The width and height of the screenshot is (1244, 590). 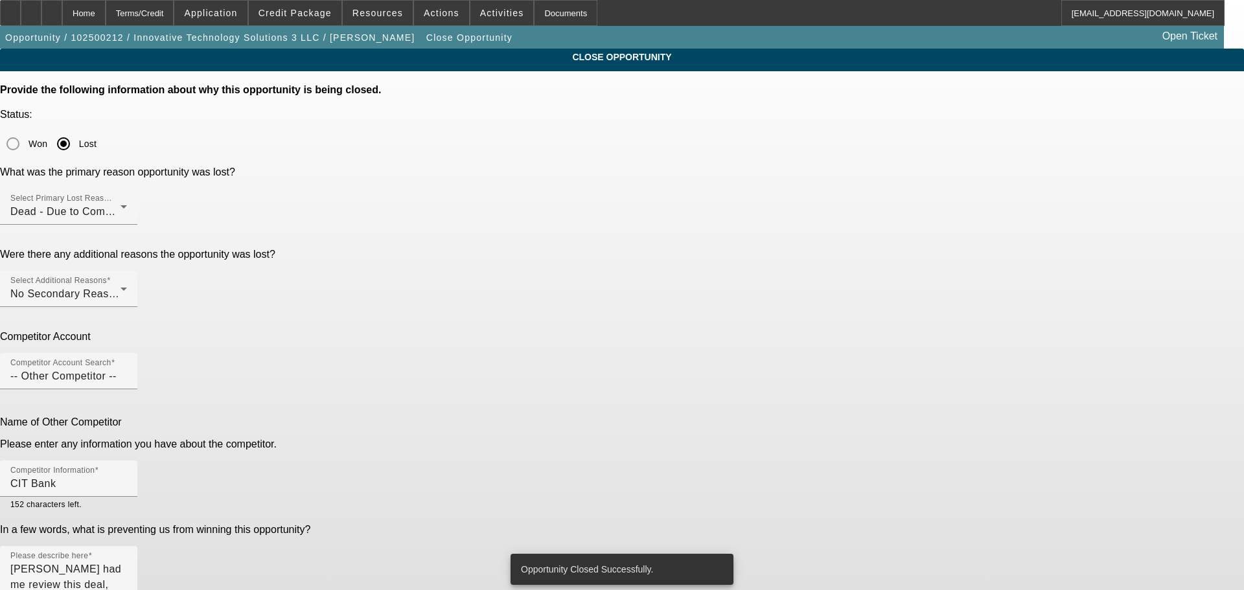 What do you see at coordinates (441, 13) in the screenshot?
I see `span: Actions` at bounding box center [441, 13].